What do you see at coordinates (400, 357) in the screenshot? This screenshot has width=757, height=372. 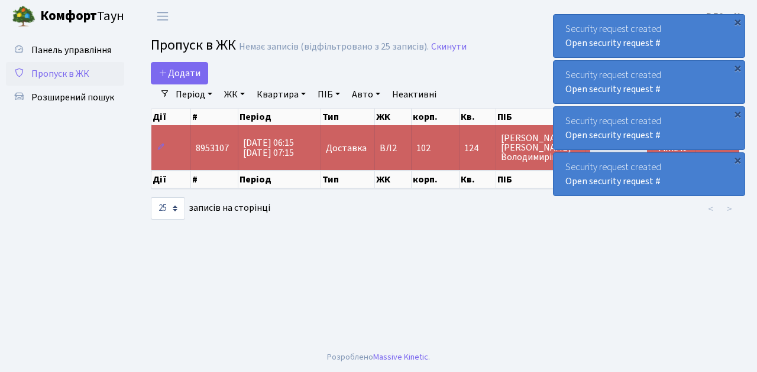 I see `a: Massive Kinetic` at bounding box center [400, 357].